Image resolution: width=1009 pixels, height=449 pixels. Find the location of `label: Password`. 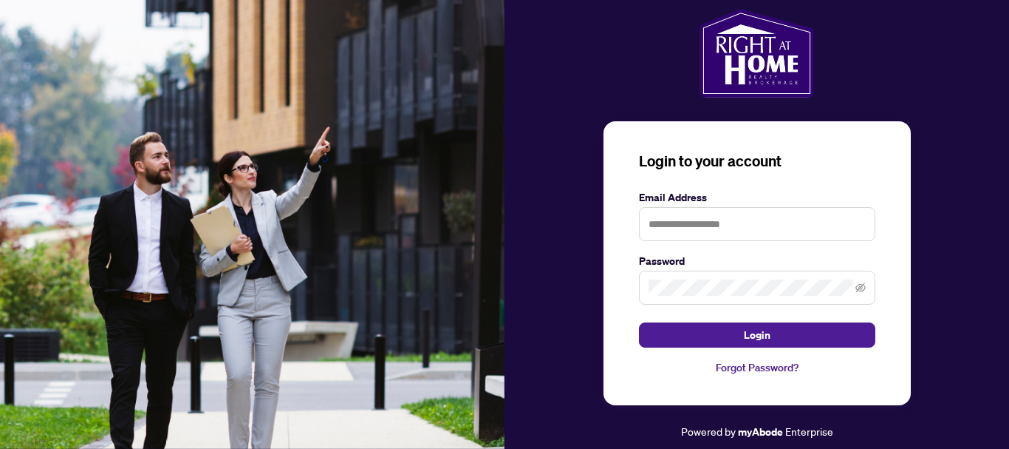

label: Password is located at coordinates (757, 261).